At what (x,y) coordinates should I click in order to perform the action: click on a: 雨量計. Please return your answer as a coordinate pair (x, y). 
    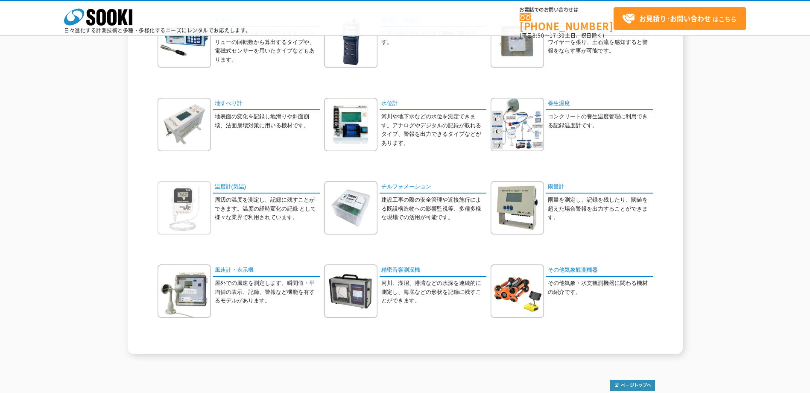
    Looking at the image, I should click on (599, 187).